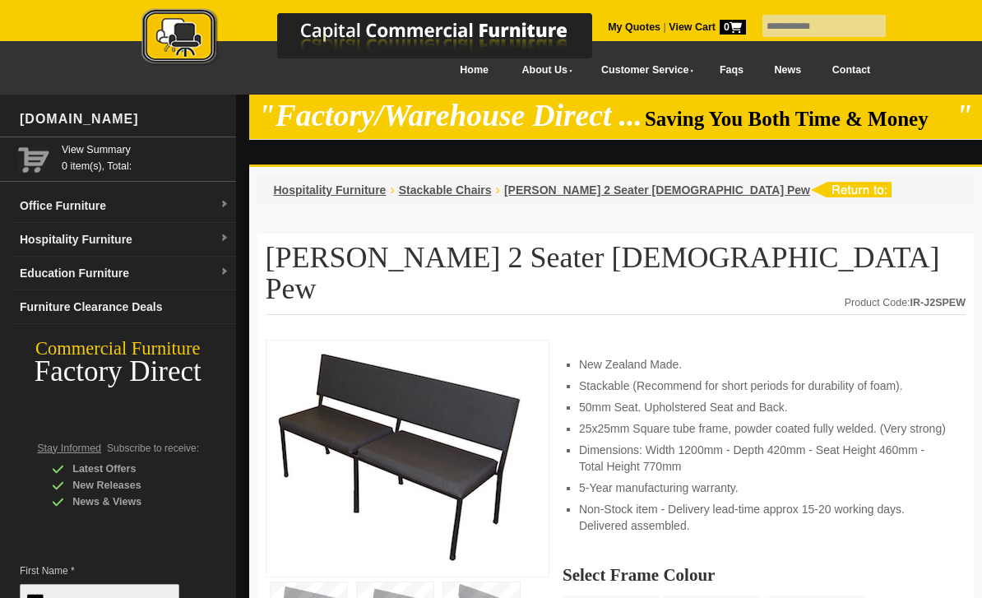 This screenshot has height=598, width=982. I want to click on a: Hospitality Furniture, so click(330, 190).